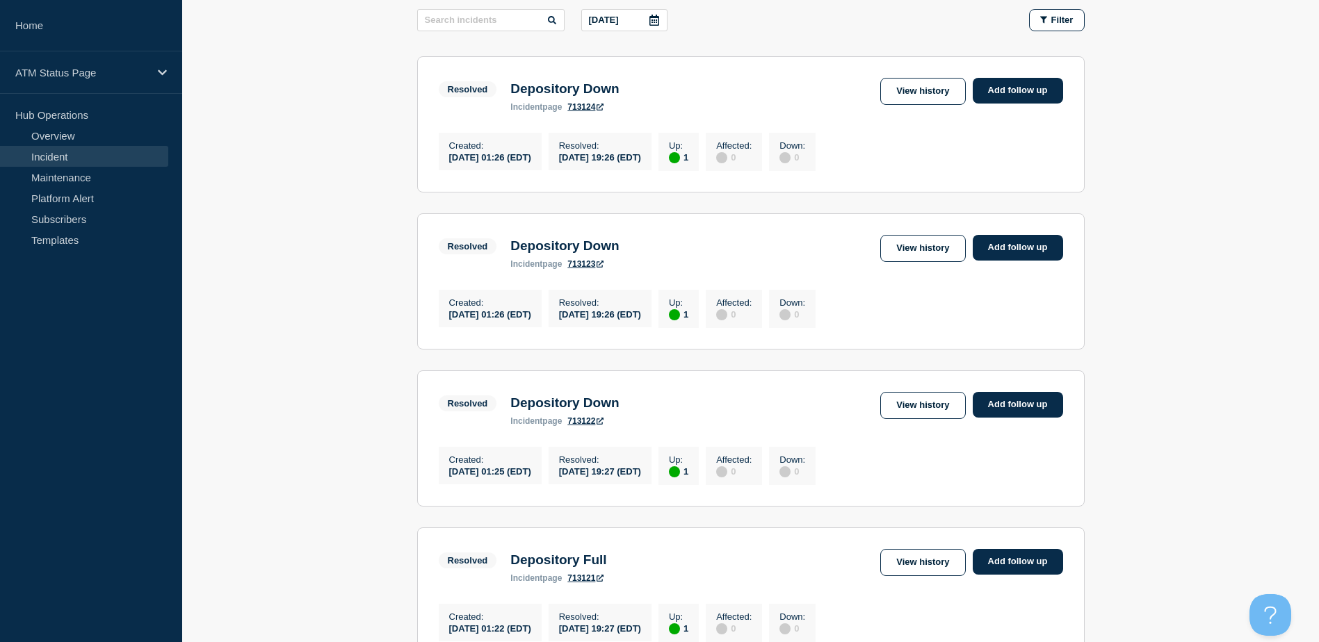  Describe the element at coordinates (1057, 20) in the screenshot. I see `button: Filter` at that location.